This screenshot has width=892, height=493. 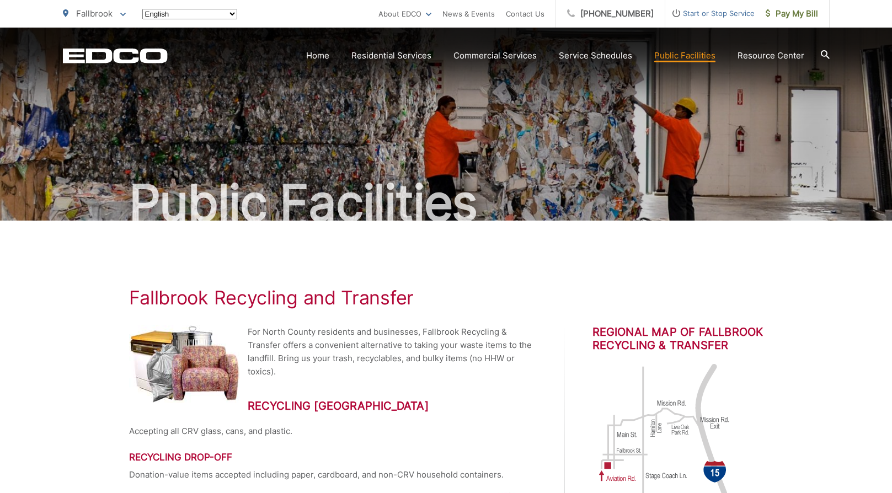 I want to click on h1: Fallbrook Recycling and Transfer, so click(x=447, y=298).